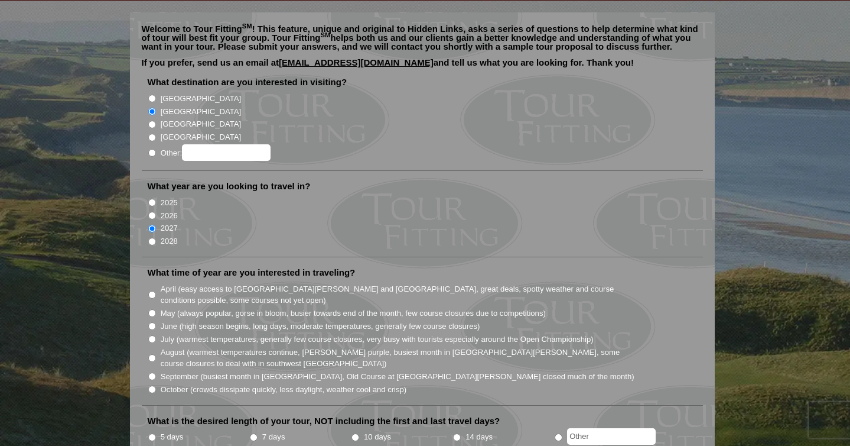 Image resolution: width=850 pixels, height=446 pixels. I want to click on p: If you prefer, send us an email at and tell us what you are looking for. Thank you!, so click(423, 67).